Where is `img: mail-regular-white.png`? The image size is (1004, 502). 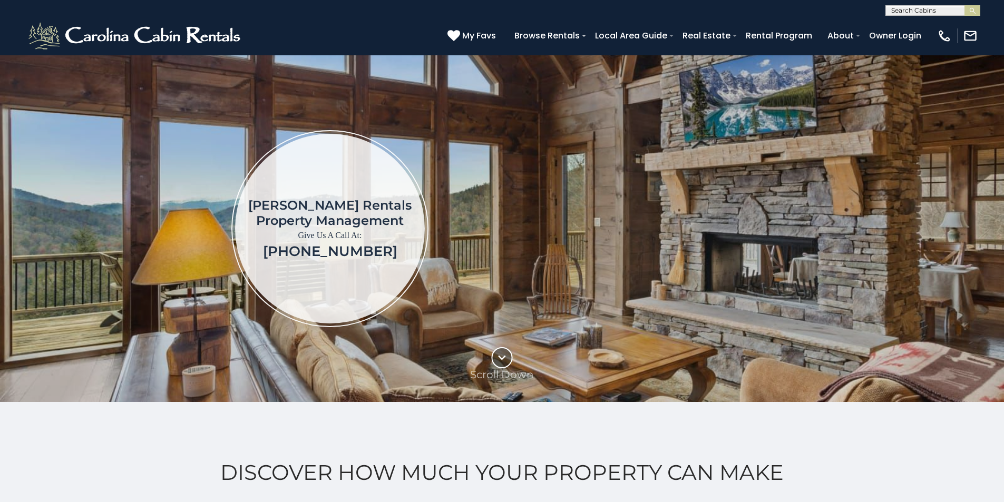 img: mail-regular-white.png is located at coordinates (970, 36).